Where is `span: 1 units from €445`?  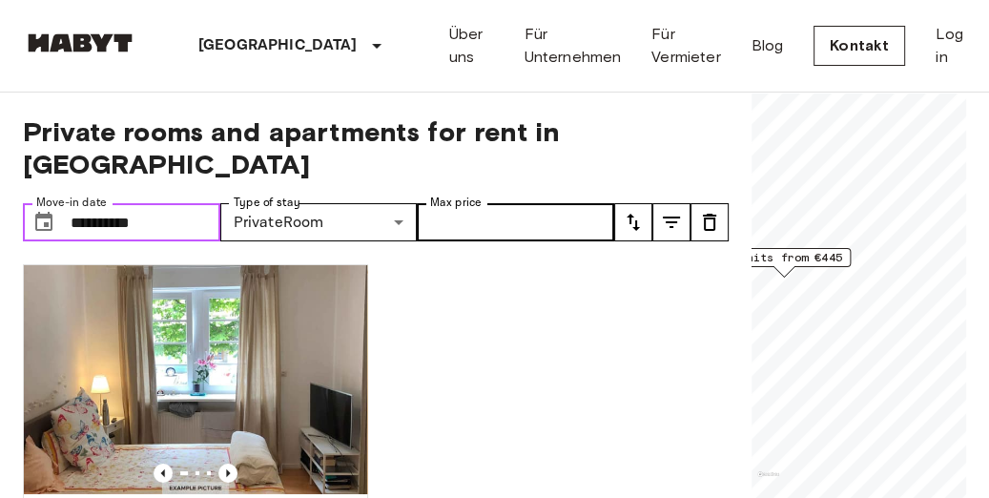
span: 1 units from €445 is located at coordinates (784, 258).